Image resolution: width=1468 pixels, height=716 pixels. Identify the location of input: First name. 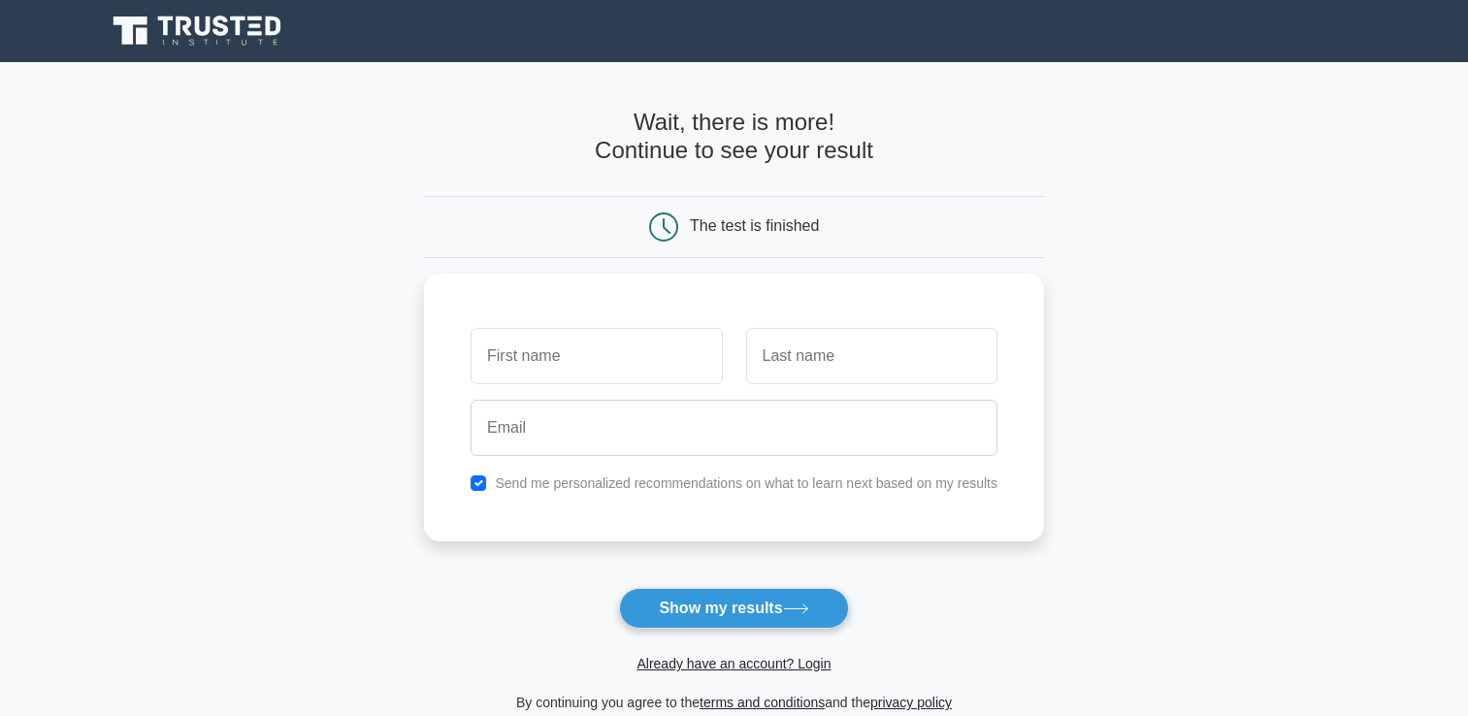
(596, 356).